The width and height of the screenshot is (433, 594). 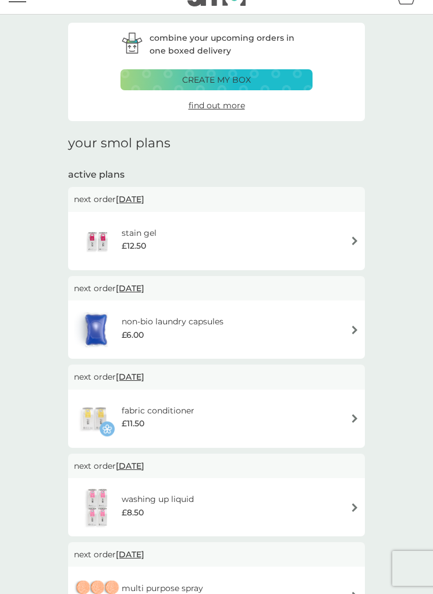 What do you see at coordinates (133, 513) in the screenshot?
I see `span: £8.50` at bounding box center [133, 513].